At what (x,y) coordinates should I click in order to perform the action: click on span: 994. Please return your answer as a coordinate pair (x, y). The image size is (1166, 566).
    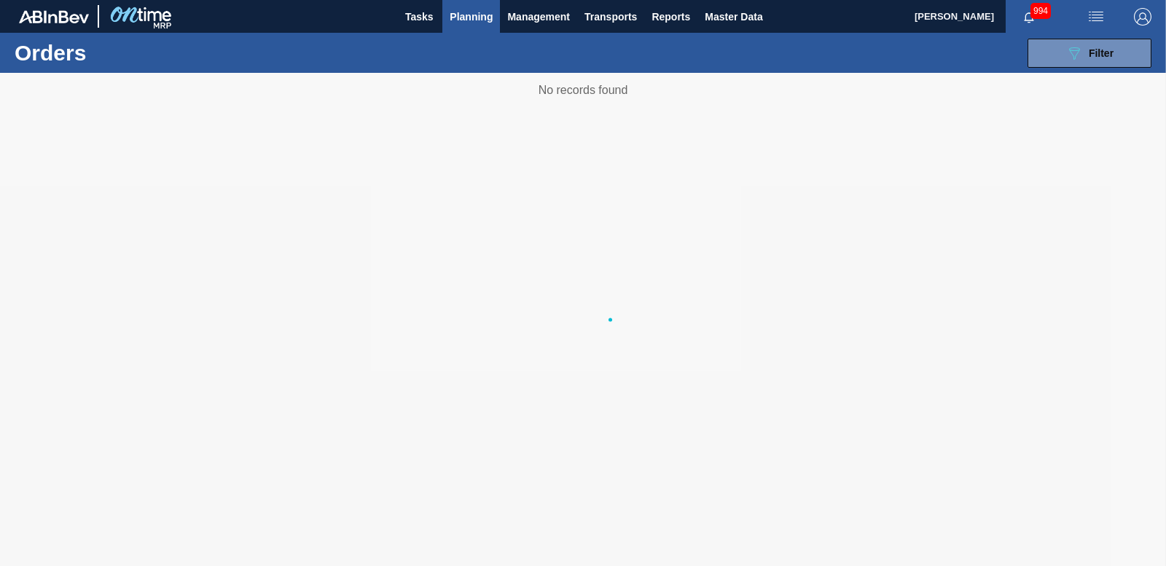
    Looking at the image, I should click on (1041, 11).